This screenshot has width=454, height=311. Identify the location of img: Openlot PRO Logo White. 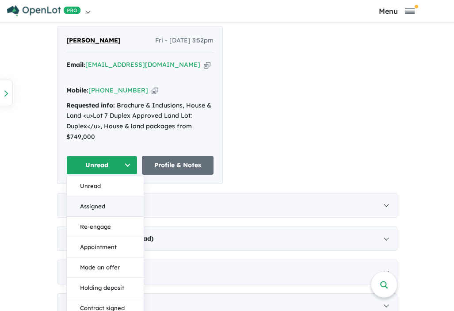
(44, 11).